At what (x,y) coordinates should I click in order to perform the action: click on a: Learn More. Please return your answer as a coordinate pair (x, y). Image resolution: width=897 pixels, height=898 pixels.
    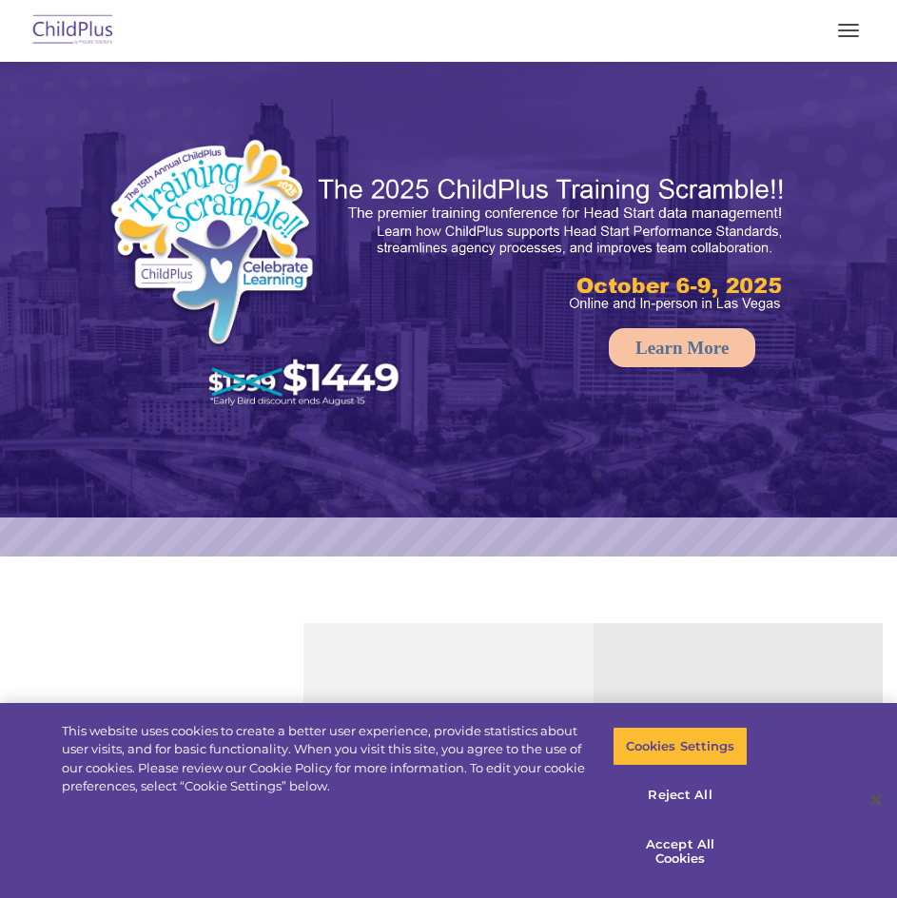
    Looking at the image, I should click on (682, 347).